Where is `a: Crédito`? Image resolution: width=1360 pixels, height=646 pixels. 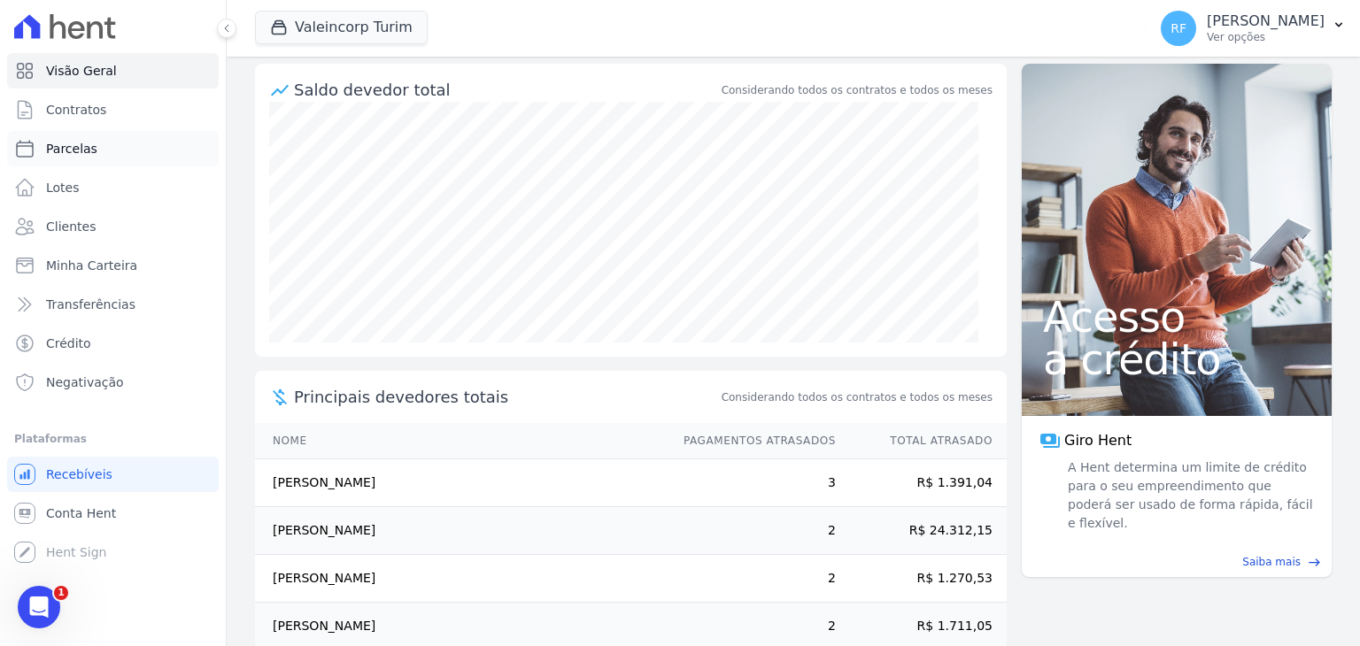
a: Crédito is located at coordinates (112, 343).